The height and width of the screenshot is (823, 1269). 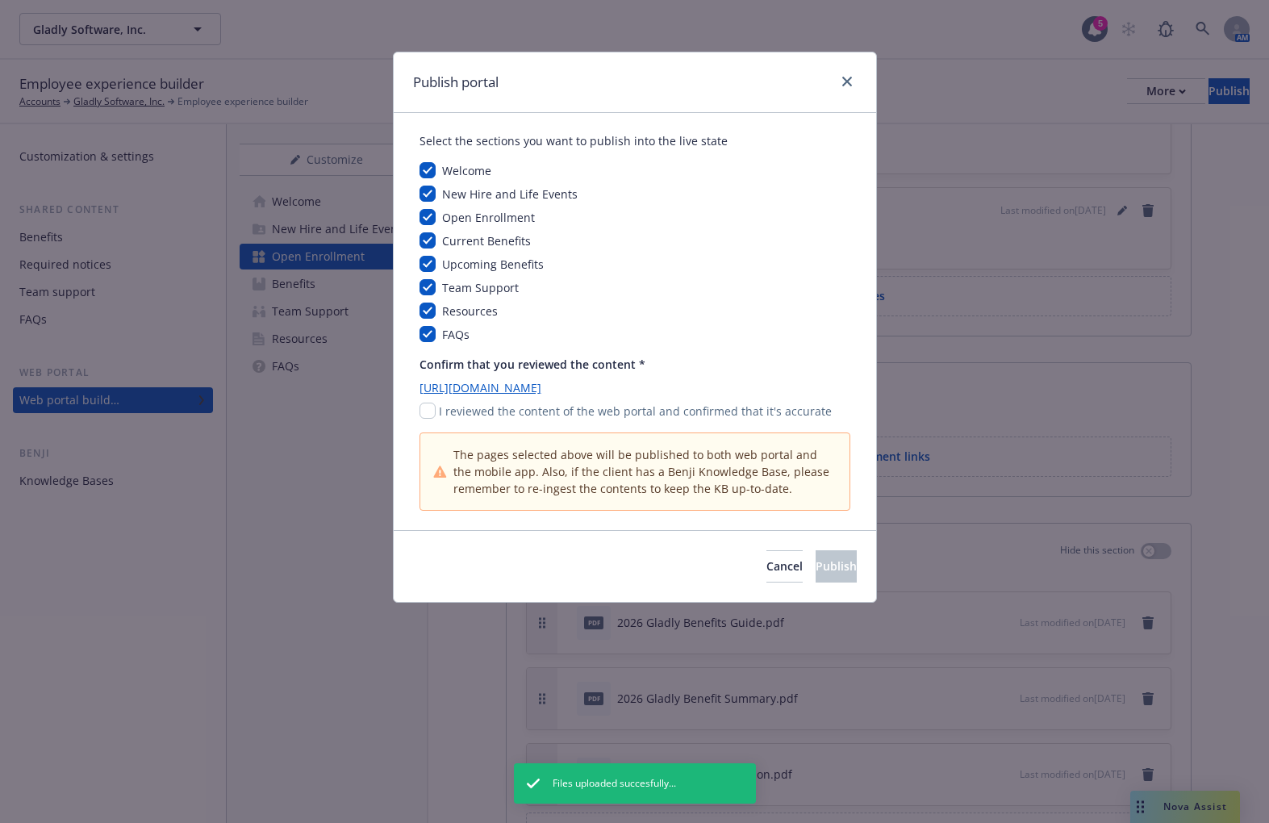 What do you see at coordinates (488, 217) in the screenshot?
I see `span: Open Enrollment` at bounding box center [488, 217].